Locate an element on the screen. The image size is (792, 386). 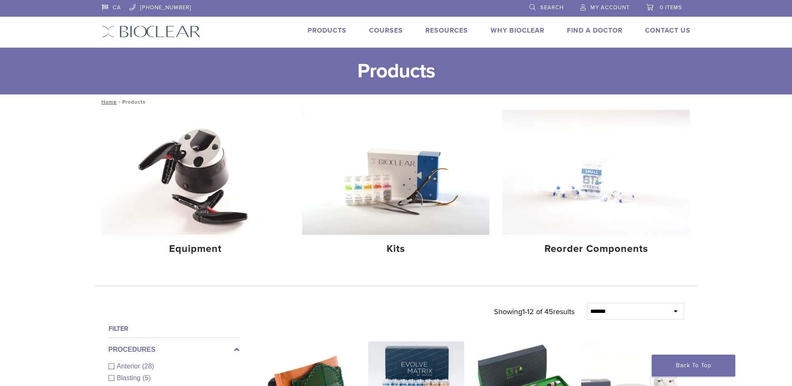
h4: Kits is located at coordinates (396, 249).